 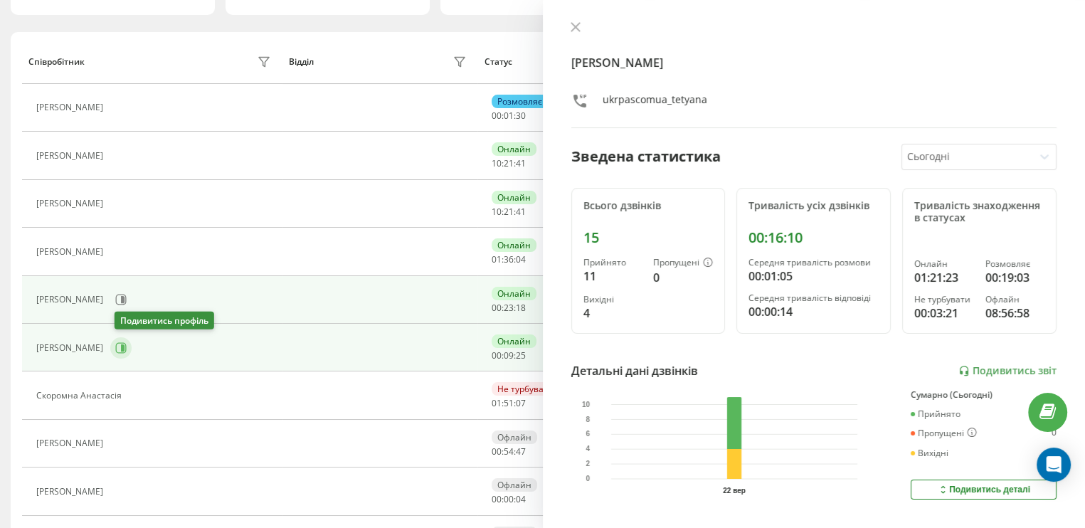 I want to click on div: 01:21:23, so click(x=944, y=278).